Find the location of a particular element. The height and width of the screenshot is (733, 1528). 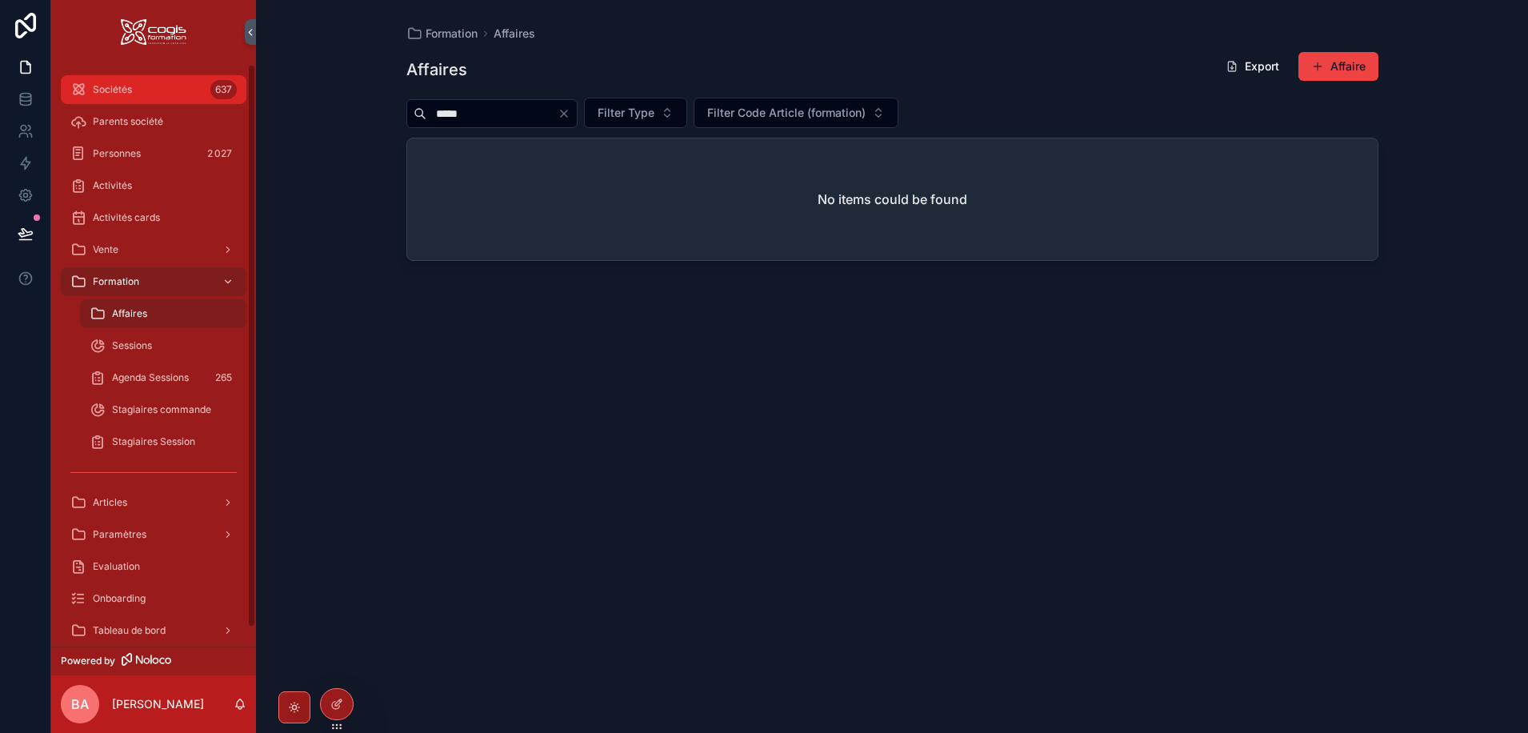

a: Activités is located at coordinates (154, 186).